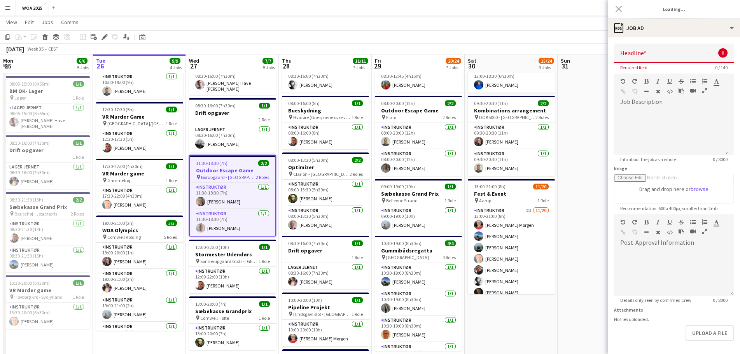 The width and height of the screenshot is (740, 354). Describe the element at coordinates (418, 194) in the screenshot. I see `h3: Sæbekasse Grand Prix` at that location.